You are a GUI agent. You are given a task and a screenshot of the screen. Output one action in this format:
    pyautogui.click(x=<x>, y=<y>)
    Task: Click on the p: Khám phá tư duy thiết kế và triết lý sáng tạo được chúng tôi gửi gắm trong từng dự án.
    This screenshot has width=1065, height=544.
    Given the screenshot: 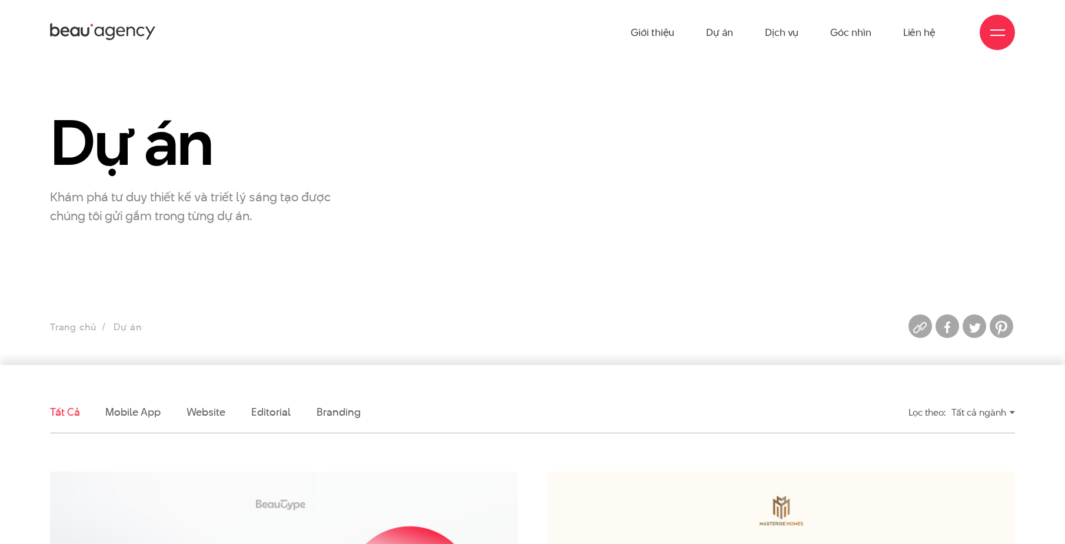 What is the action you would take?
    pyautogui.click(x=197, y=206)
    